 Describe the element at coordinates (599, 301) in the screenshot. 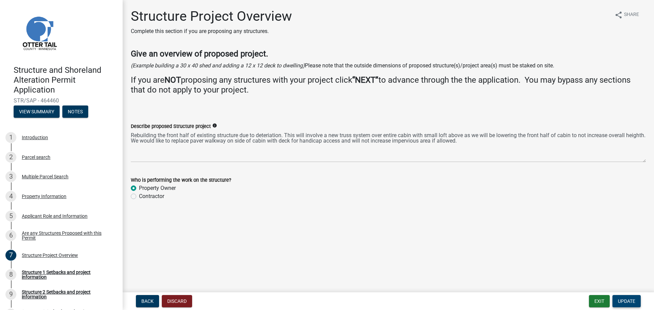

I see `button: Exit` at that location.